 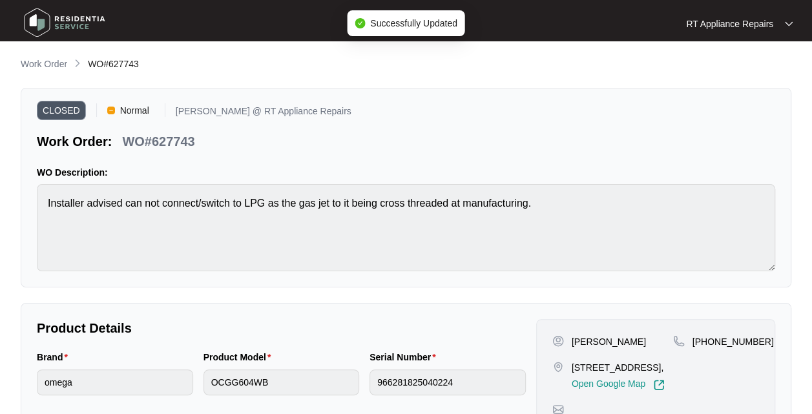 I want to click on textarea: Installer advised can not connect/switch to LPG as the gas jet to it being cross threaded at manu..., so click(x=406, y=227).